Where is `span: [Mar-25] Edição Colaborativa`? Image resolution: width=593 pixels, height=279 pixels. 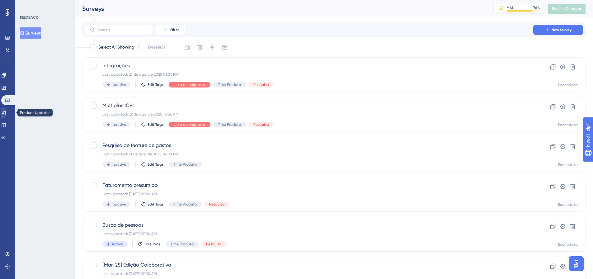 span: [Mar-25] Edição Colaborativa is located at coordinates (309, 265).